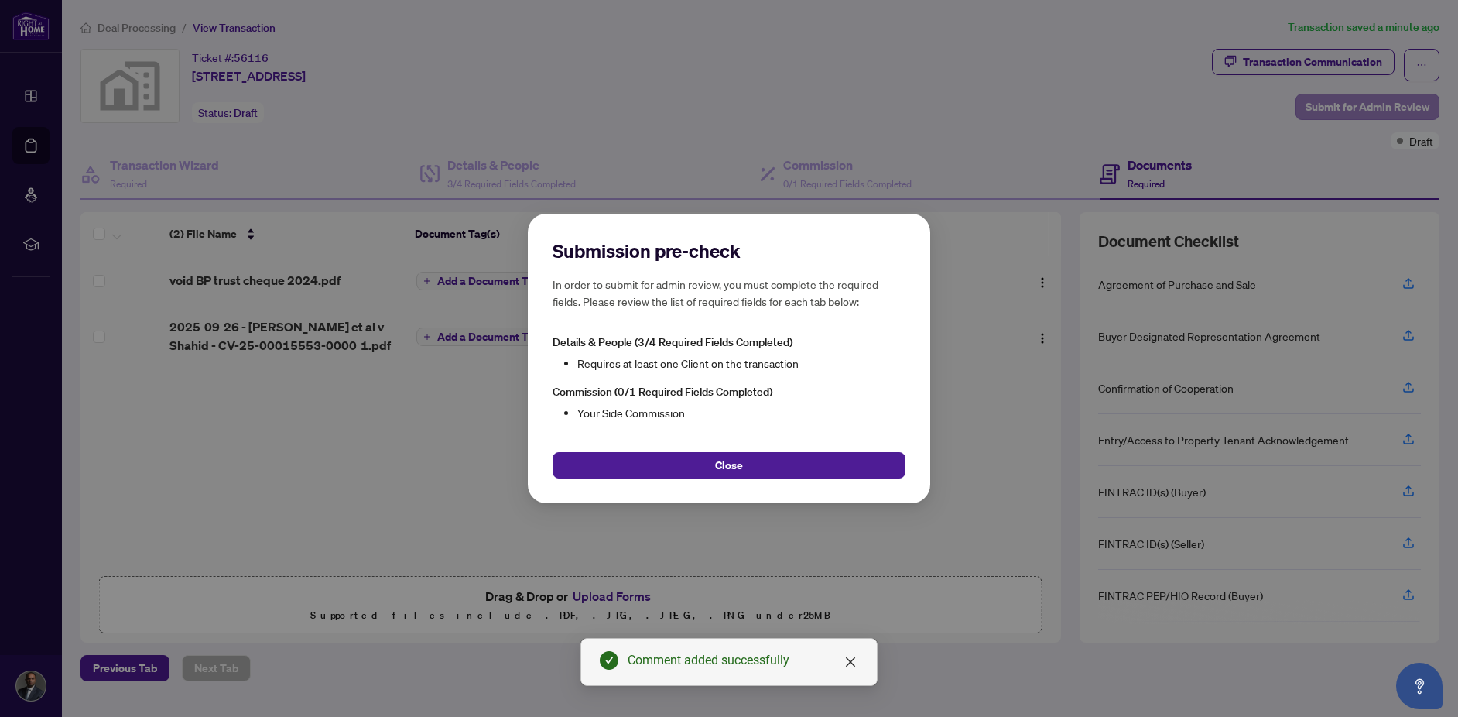 The image size is (1458, 717). Describe the element at coordinates (743, 660) in the screenshot. I see `div: Comment added successfully` at that location.